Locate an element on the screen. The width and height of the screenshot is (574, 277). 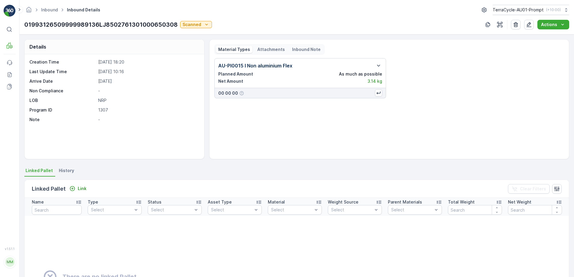
p: Non Compliance is located at coordinates (62, 91).